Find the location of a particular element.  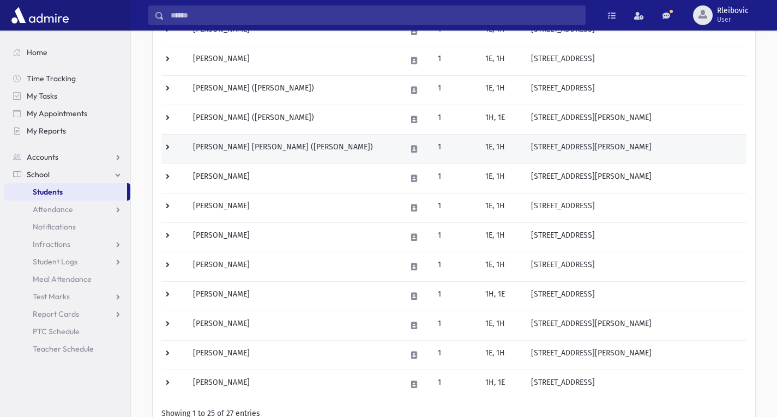

span: My Tasks is located at coordinates (42, 96).